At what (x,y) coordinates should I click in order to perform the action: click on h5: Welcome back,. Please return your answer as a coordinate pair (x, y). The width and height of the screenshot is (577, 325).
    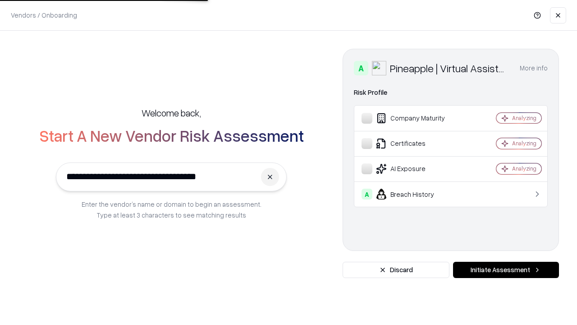
    Looking at the image, I should click on (171, 113).